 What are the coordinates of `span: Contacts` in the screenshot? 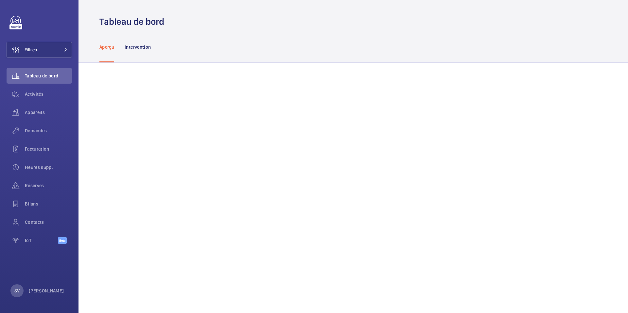 It's located at (48, 222).